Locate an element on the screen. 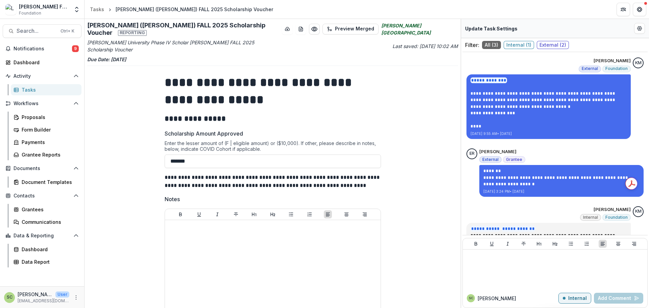  a: Grantees is located at coordinates (46, 209).